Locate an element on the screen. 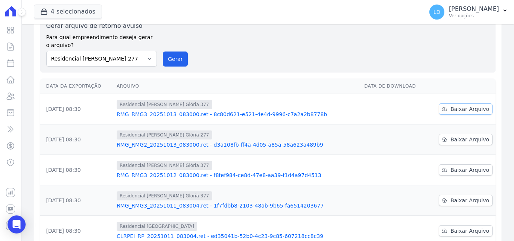 Image resolution: width=514 pixels, height=241 pixels. span: LD is located at coordinates (437, 12).